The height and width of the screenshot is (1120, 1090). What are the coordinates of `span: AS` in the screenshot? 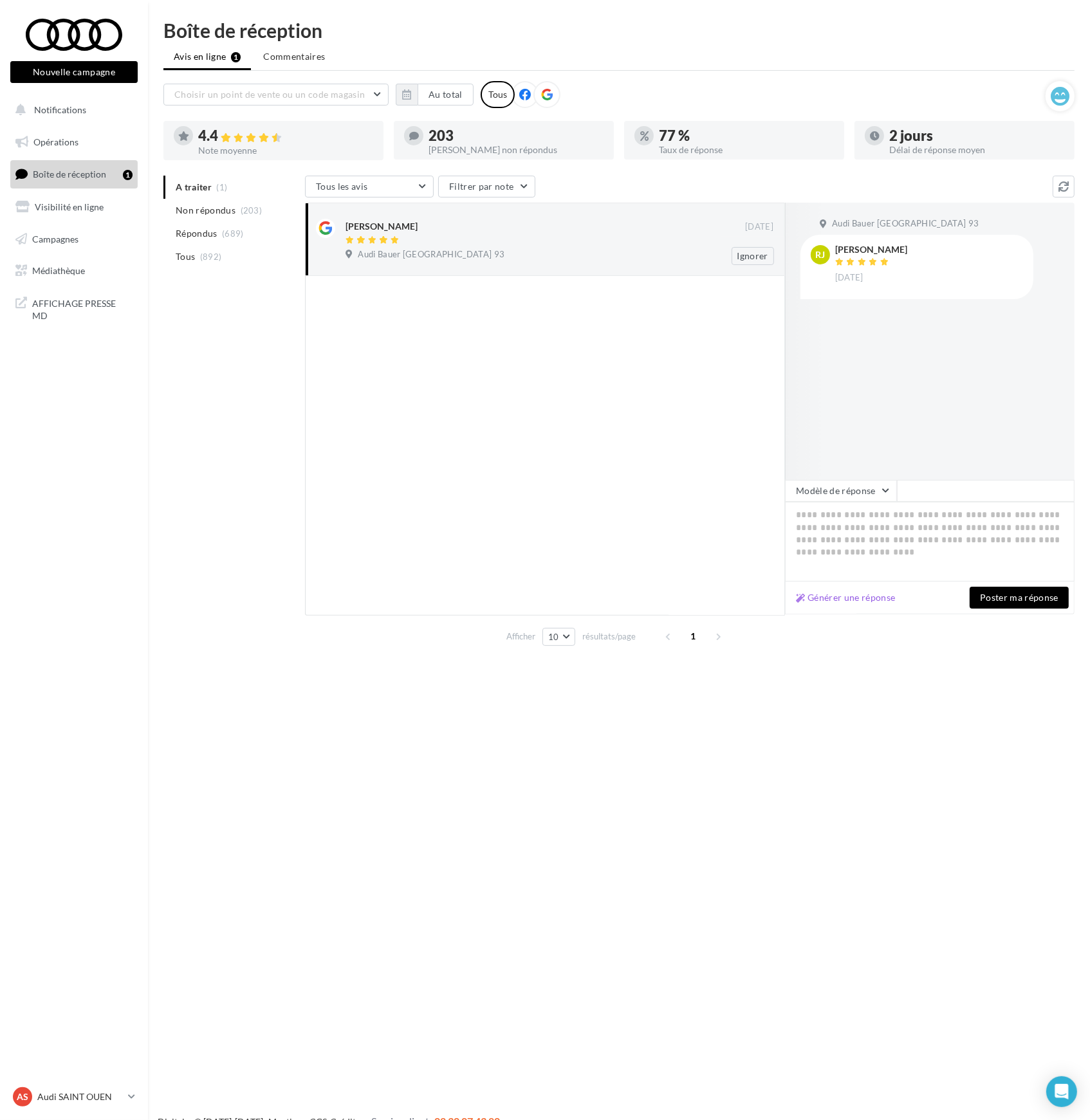 It's located at (22, 1097).